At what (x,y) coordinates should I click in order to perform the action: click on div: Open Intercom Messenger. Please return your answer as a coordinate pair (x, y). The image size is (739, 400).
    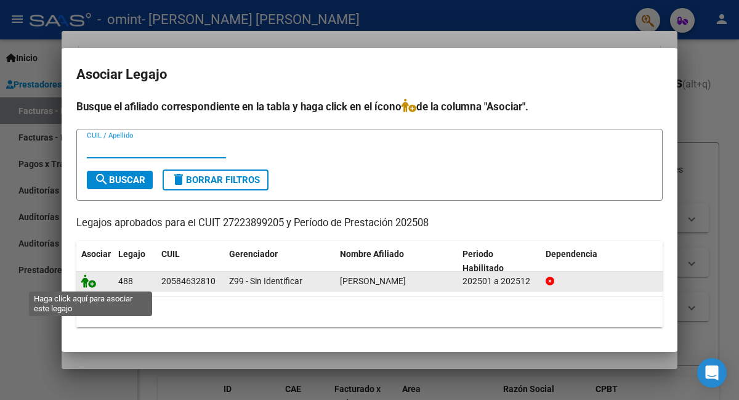
    Looking at the image, I should click on (712, 372).